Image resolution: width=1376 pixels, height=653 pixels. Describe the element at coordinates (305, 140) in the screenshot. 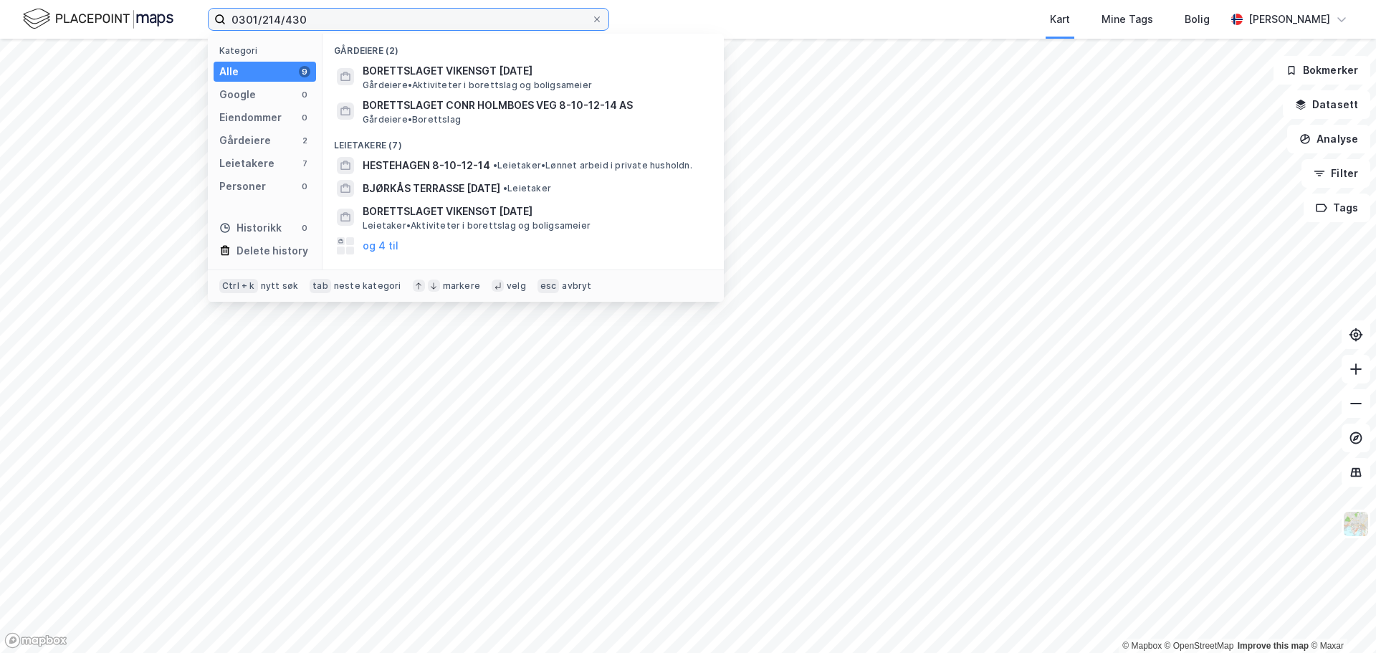

I see `div: 2` at that location.